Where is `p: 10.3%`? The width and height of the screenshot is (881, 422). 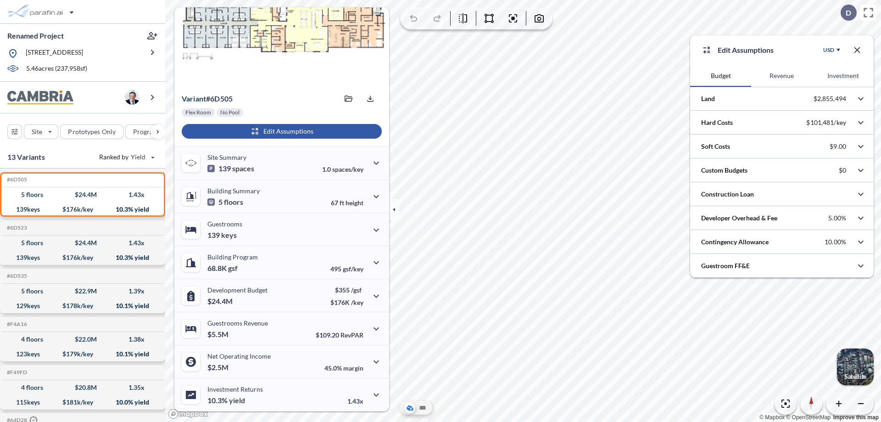 p: 10.3% is located at coordinates (226, 400).